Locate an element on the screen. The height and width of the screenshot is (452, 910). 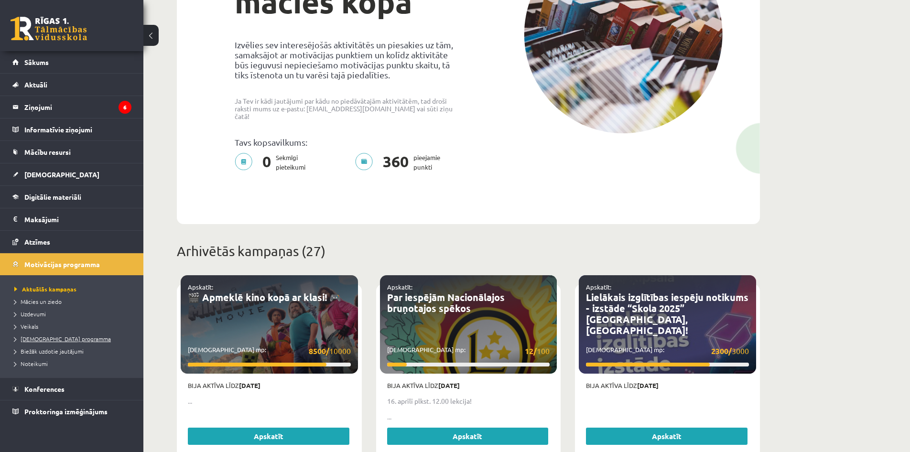
a: 🎬 Apmeklē kino kopā ar klasi! 🎮 is located at coordinates (264, 297).